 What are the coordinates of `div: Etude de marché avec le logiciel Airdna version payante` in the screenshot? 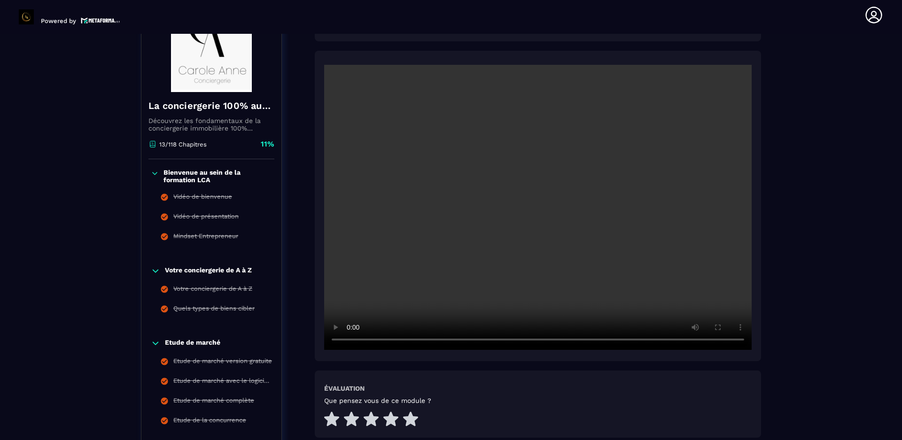 It's located at (223, 382).